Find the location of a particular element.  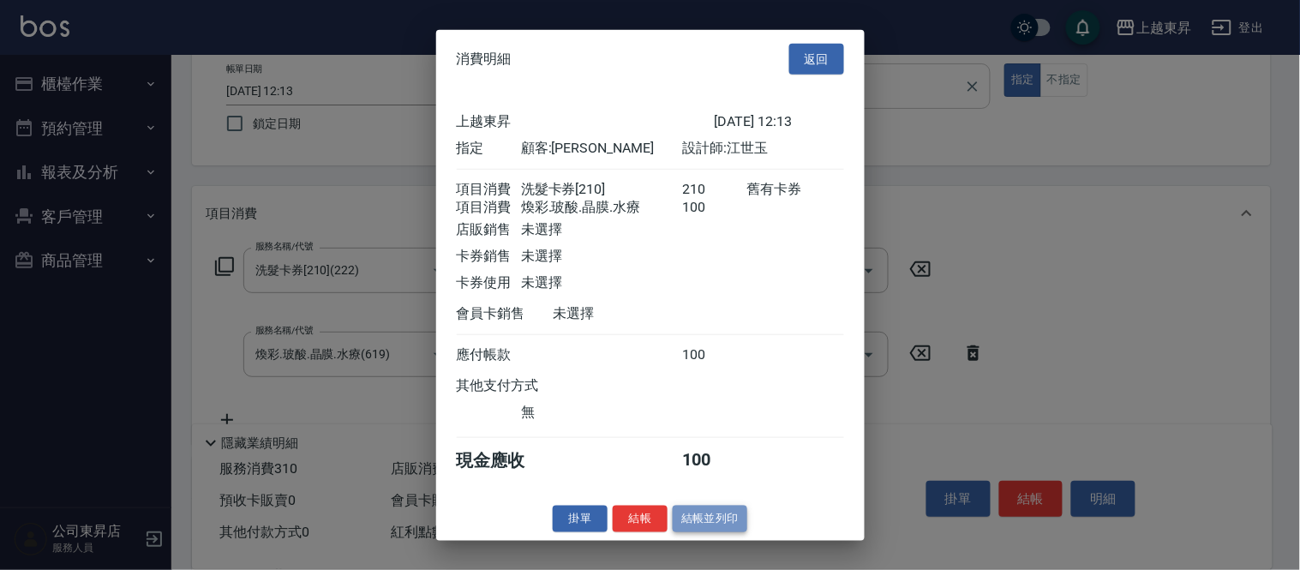

div: 舊有卡券 is located at coordinates (794, 189).